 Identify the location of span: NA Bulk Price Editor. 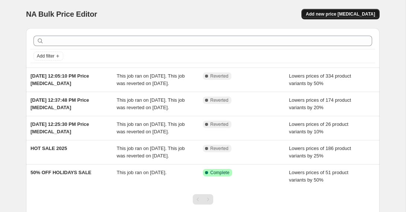
(61, 14).